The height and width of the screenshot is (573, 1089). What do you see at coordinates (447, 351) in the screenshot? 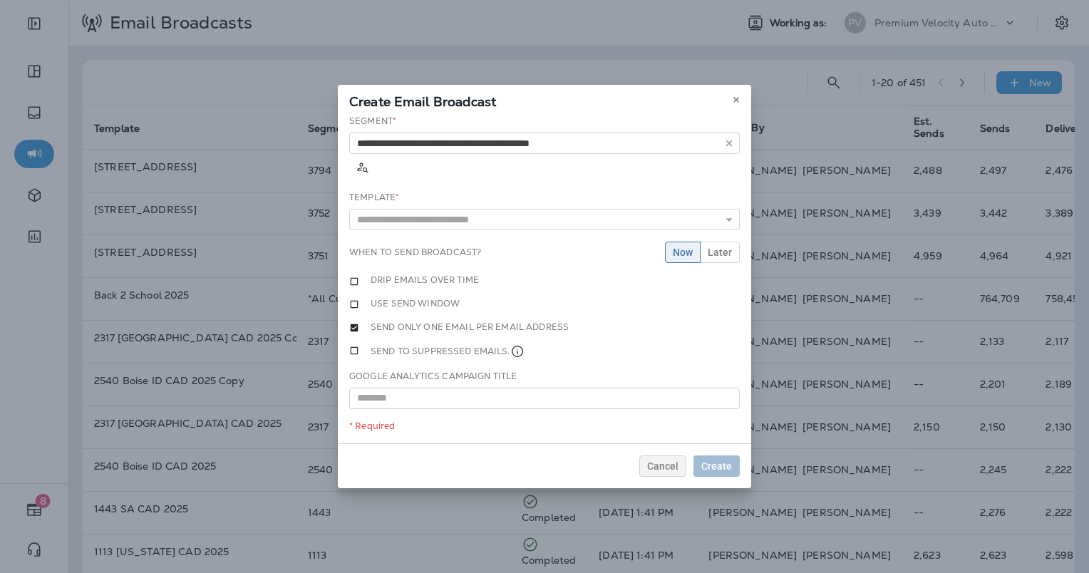
I see `label: Send to suppressed emails.` at bounding box center [447, 351].